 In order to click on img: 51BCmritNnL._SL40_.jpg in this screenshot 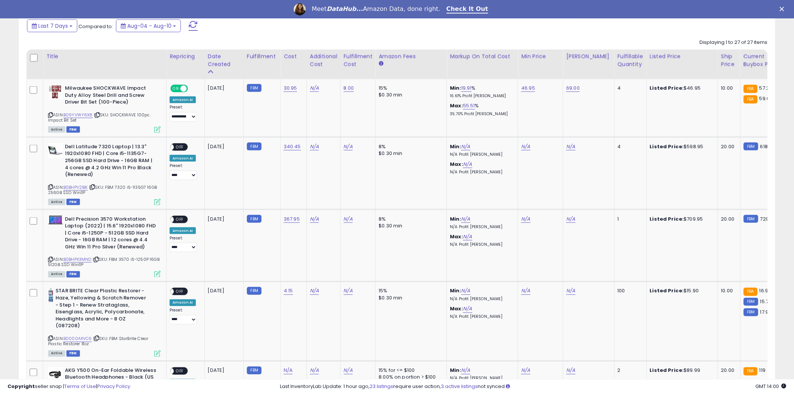, I will do `click(56, 92)`.